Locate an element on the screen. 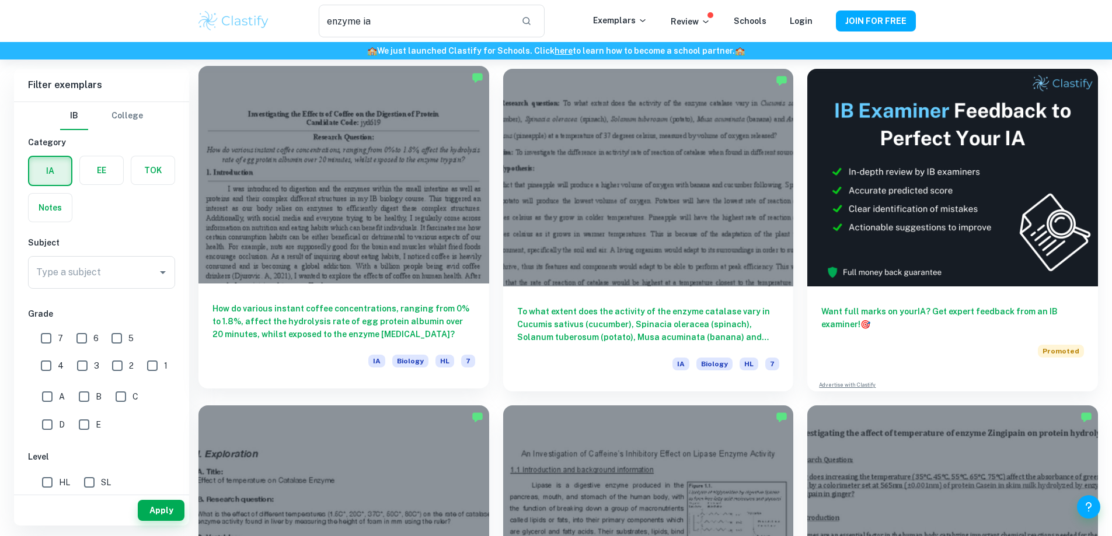 The height and width of the screenshot is (536, 1112). span: C is located at coordinates (135, 397).